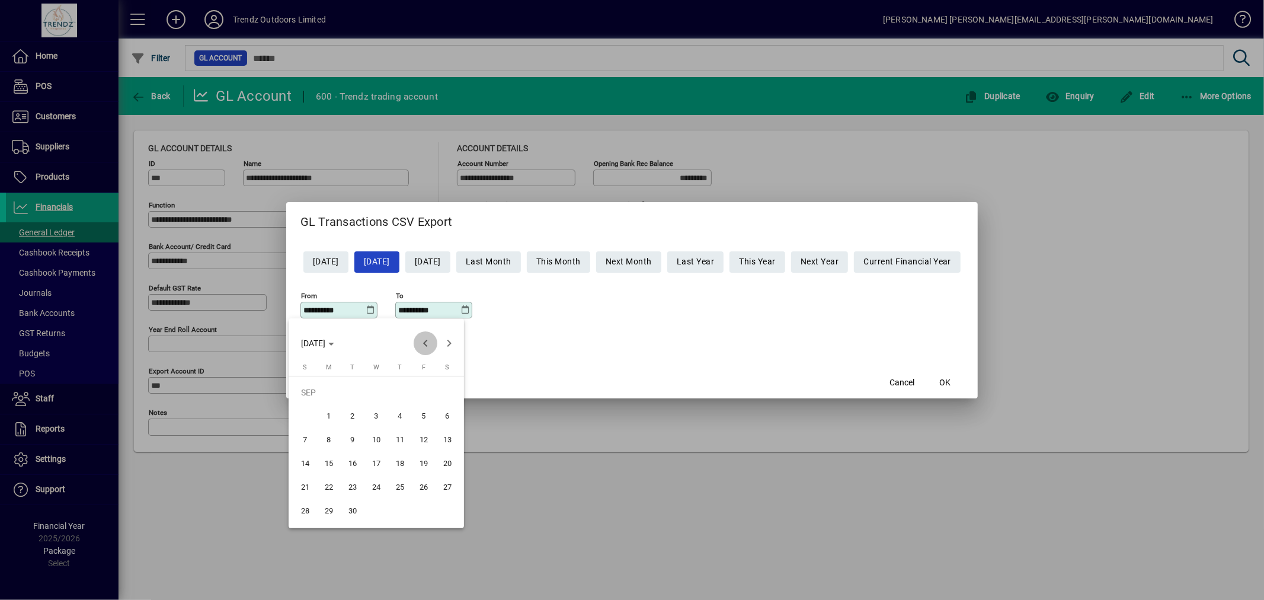  What do you see at coordinates (353, 440) in the screenshot?
I see `span: 9` at bounding box center [353, 440].